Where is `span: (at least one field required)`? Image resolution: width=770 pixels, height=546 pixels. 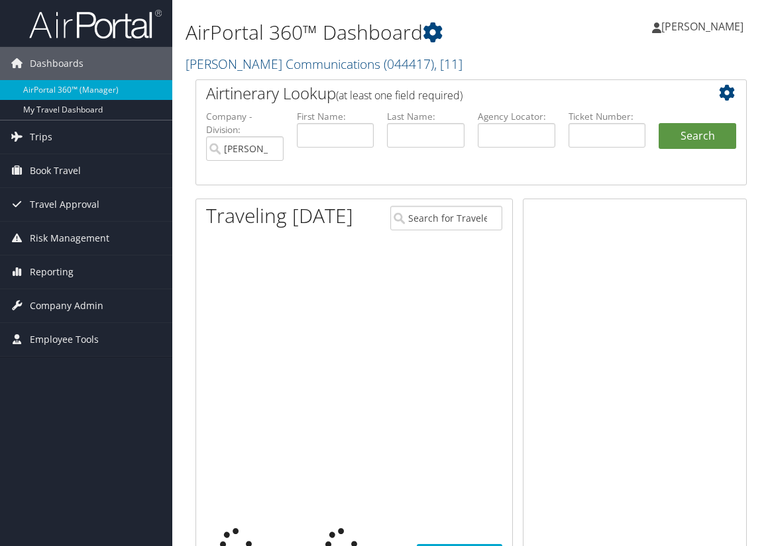 span: (at least one field required) is located at coordinates (399, 95).